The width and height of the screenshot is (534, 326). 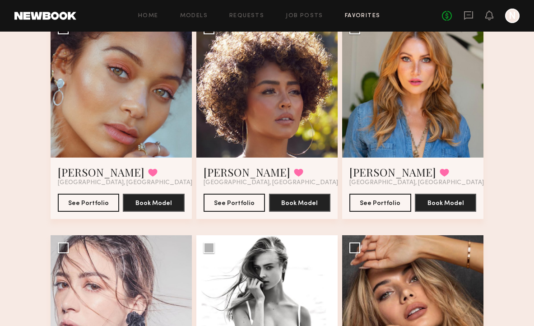 I want to click on a: Requests, so click(x=246, y=16).